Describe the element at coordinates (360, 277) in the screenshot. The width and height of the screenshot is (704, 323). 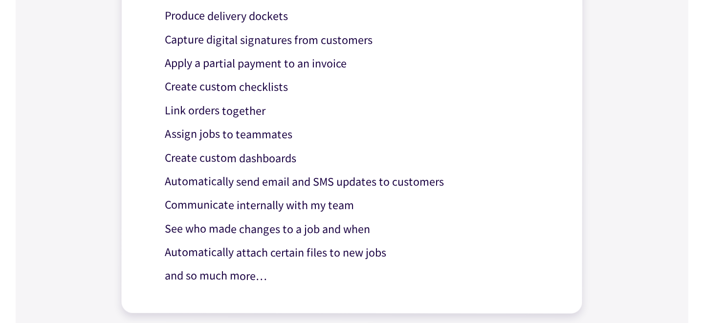
I see `p: and so much more…` at that location.